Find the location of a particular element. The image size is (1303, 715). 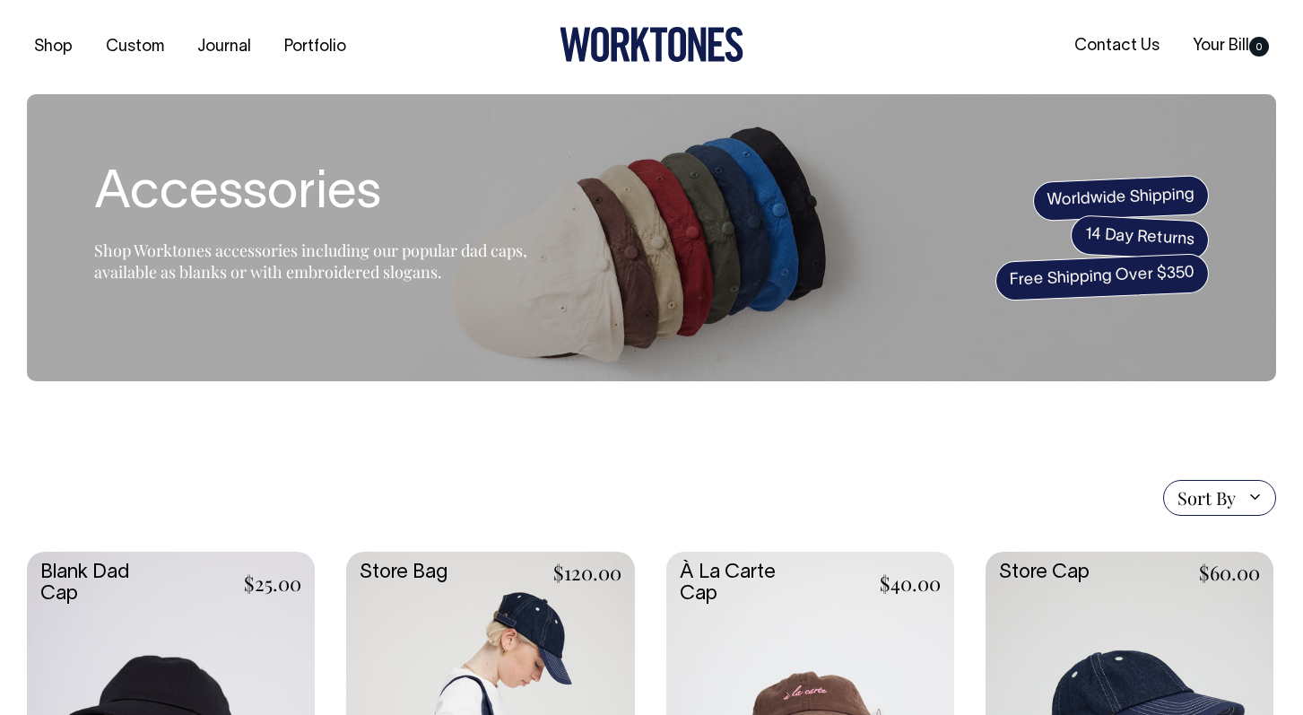

a: Shop is located at coordinates (53, 47).